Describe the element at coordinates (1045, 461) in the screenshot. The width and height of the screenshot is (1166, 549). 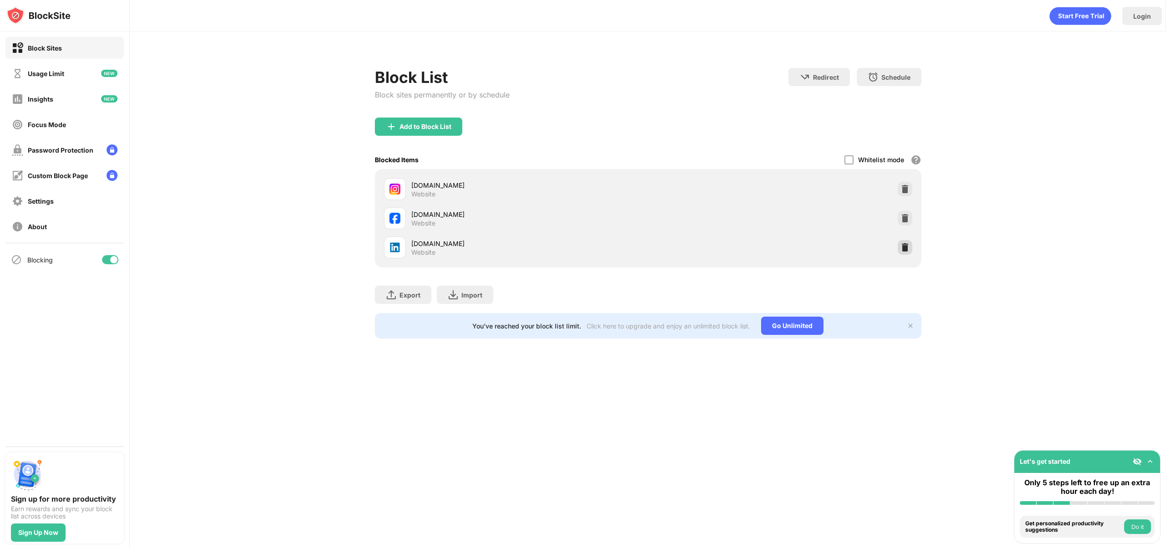
I see `div: Let's get started` at that location.